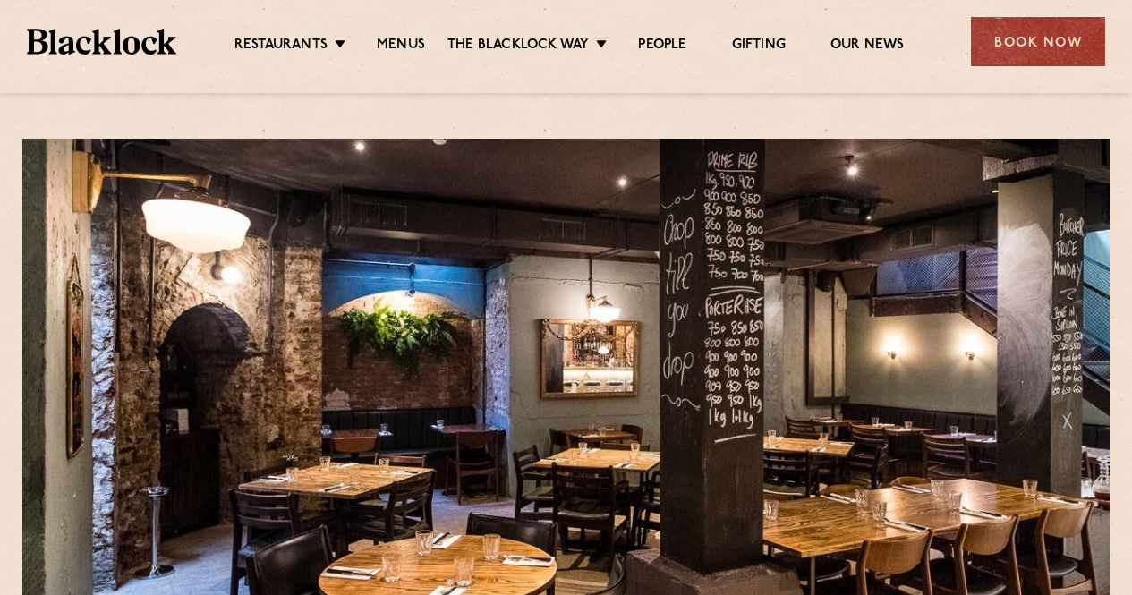  Describe the element at coordinates (759, 47) in the screenshot. I see `a: Gifting` at that location.